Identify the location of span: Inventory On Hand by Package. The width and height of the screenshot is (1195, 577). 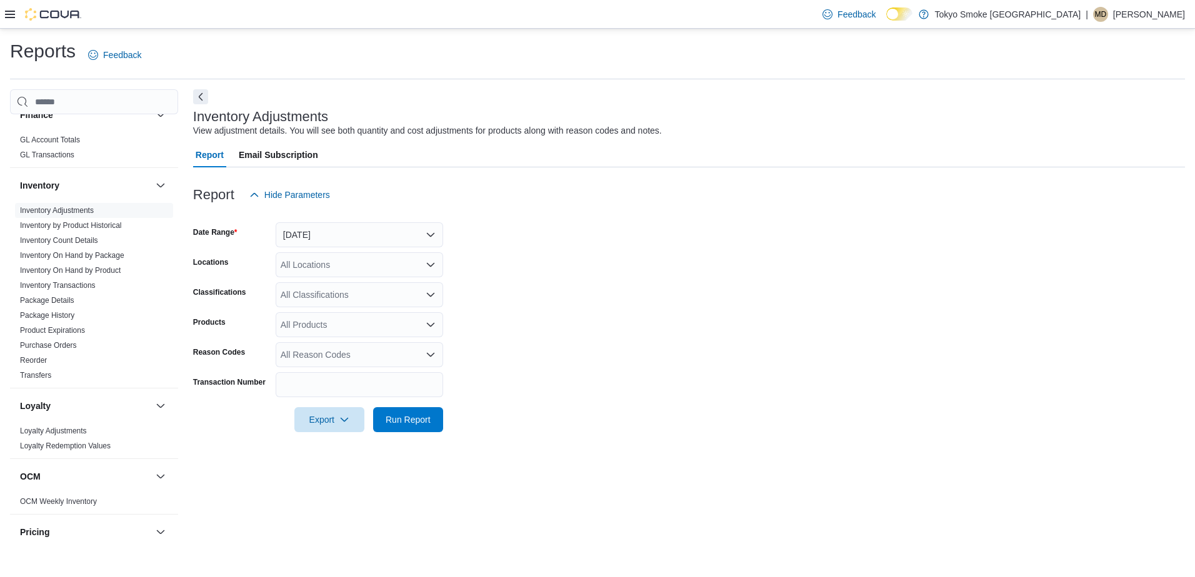
(72, 256).